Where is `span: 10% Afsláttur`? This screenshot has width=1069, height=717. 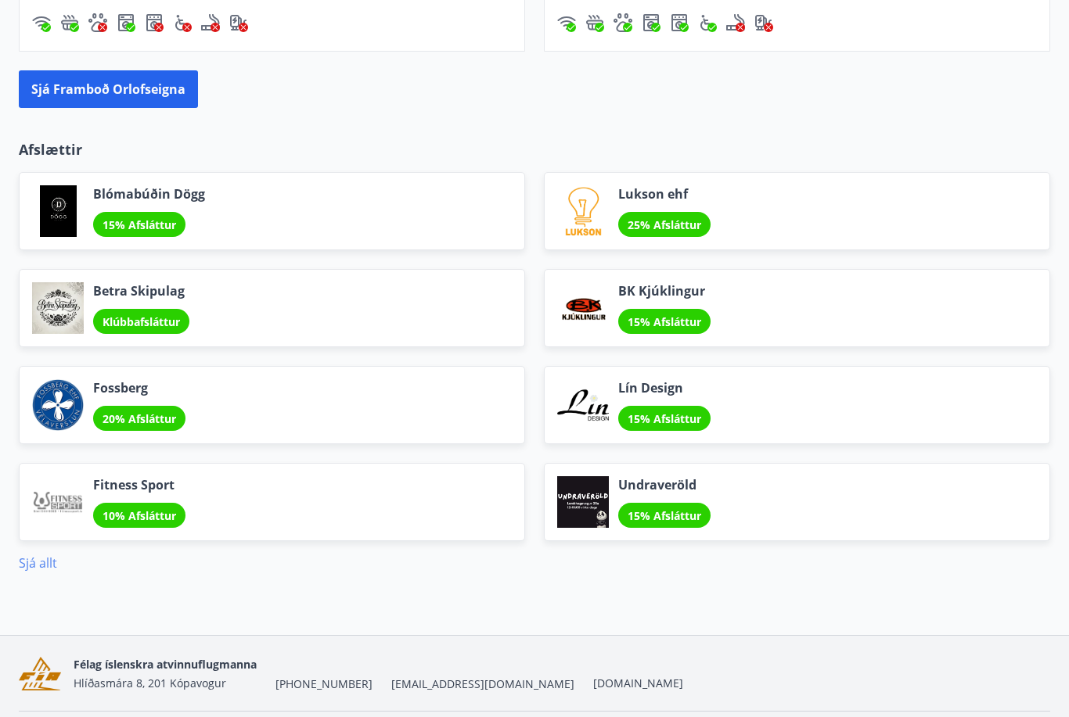 span: 10% Afsláttur is located at coordinates (139, 516).